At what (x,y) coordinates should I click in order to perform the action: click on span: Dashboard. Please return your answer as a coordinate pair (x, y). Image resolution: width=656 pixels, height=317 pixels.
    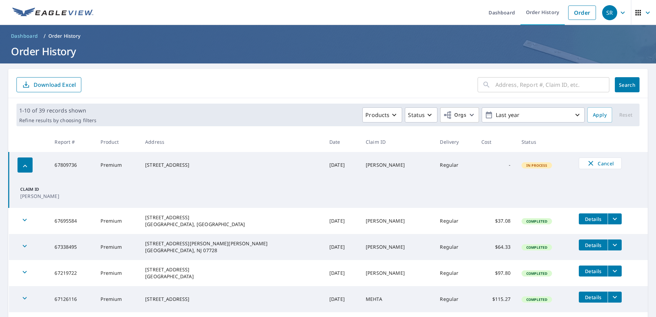
    Looking at the image, I should click on (24, 36).